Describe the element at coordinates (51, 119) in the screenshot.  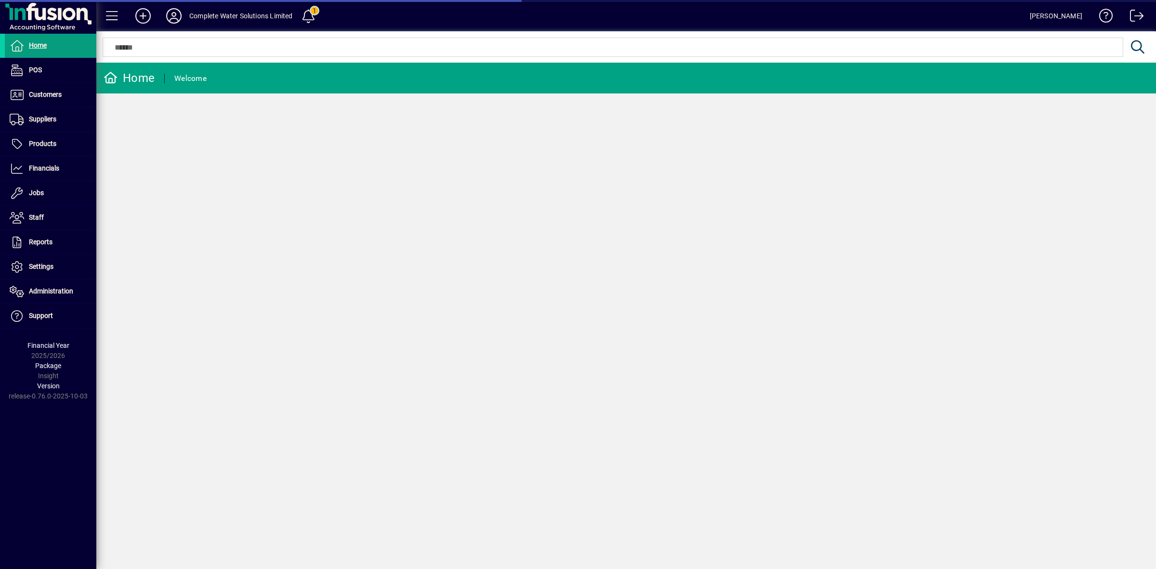
I see `a: Suppliers` at that location.